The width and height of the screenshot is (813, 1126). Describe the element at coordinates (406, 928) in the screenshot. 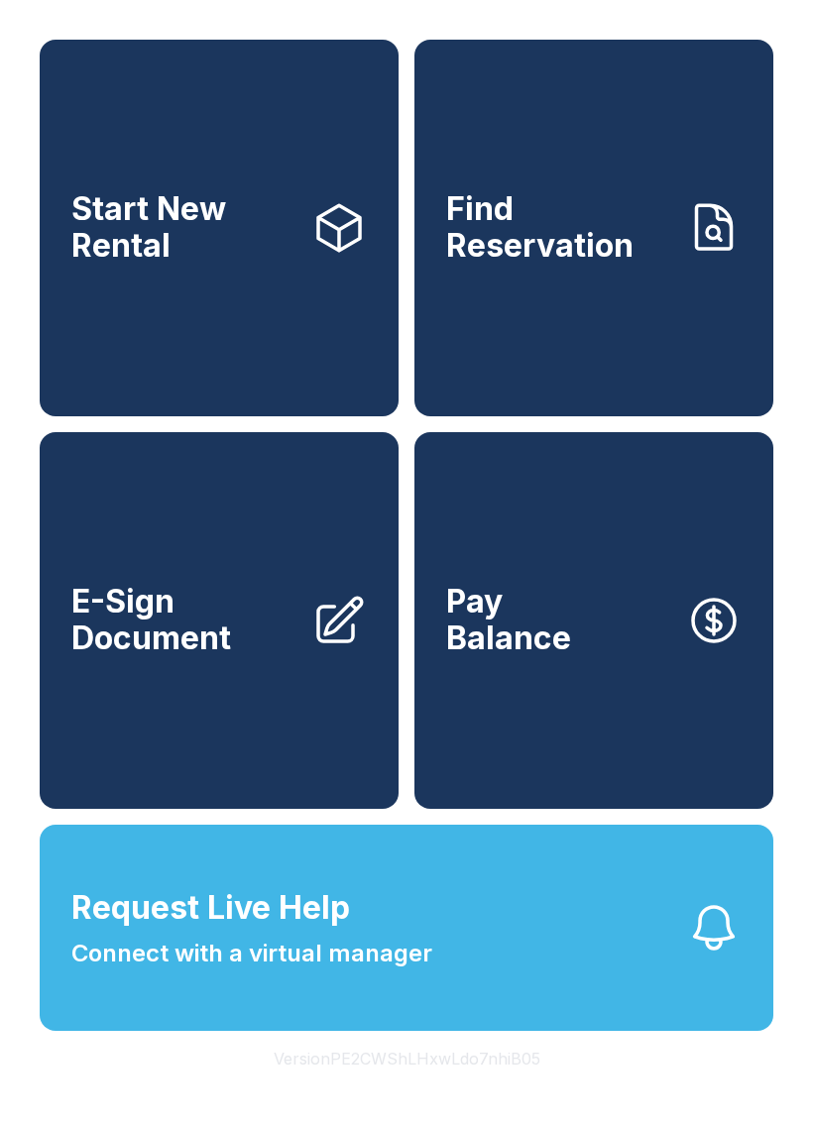

I see `button: Request Live HelpConnect with a virtual manager` at that location.